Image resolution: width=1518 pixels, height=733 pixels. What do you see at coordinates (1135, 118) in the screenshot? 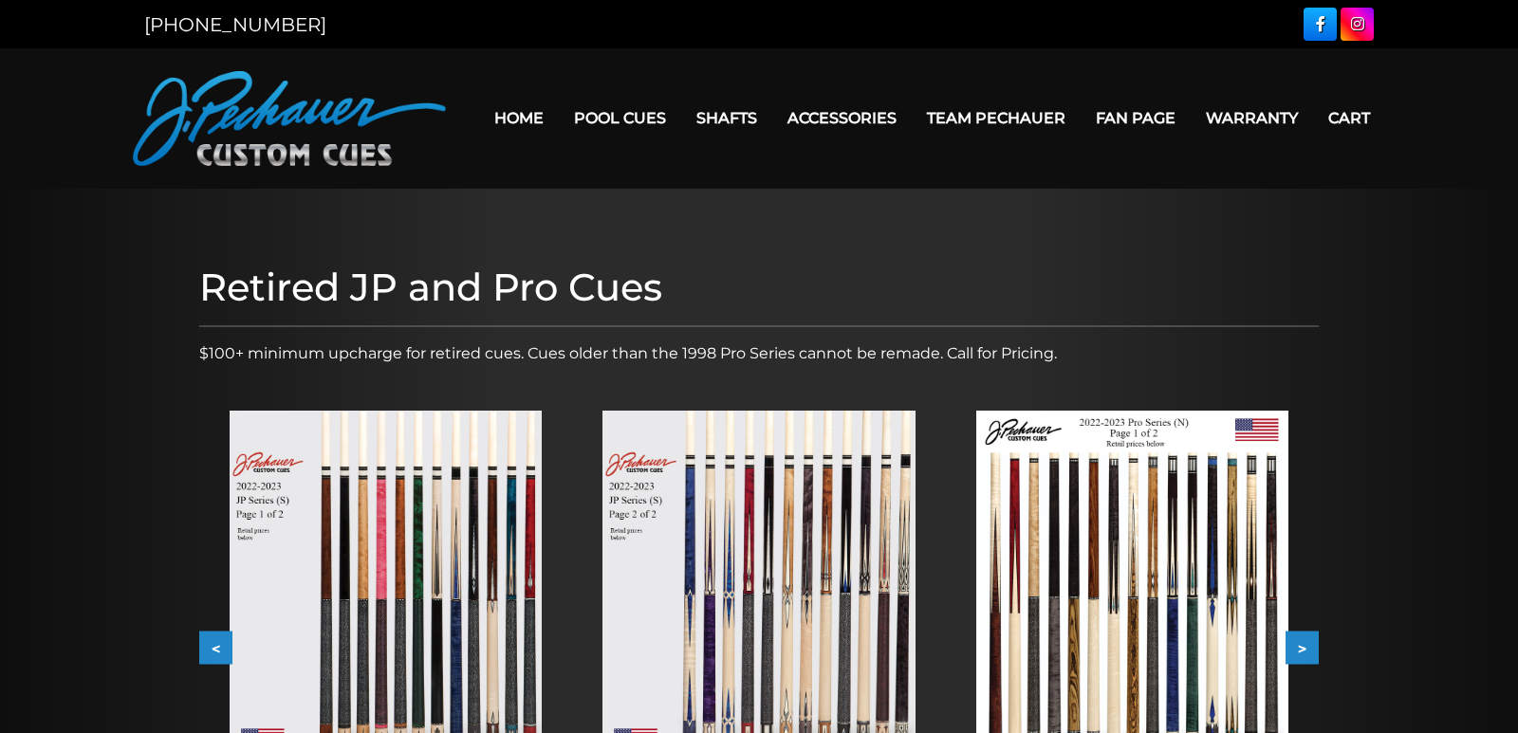
I see `a: Fan Page` at bounding box center [1135, 118].